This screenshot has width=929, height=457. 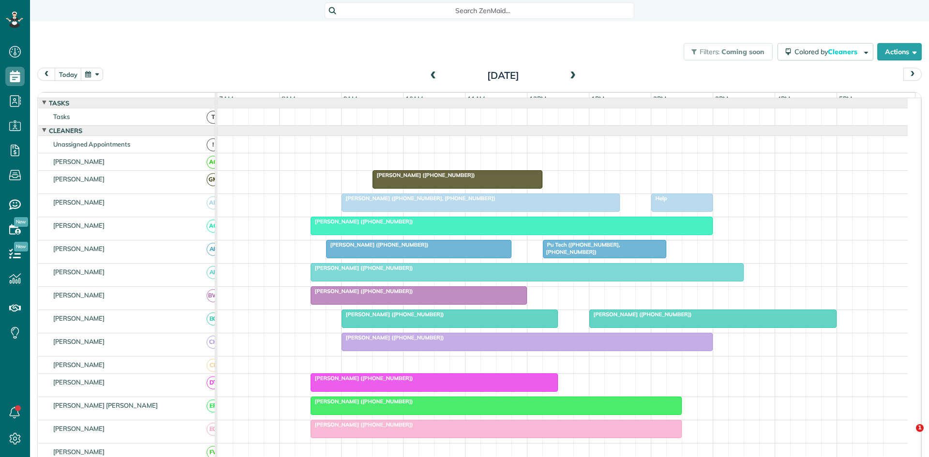 What do you see at coordinates (91, 144) in the screenshot?
I see `span: Unassigned Appointments` at bounding box center [91, 144].